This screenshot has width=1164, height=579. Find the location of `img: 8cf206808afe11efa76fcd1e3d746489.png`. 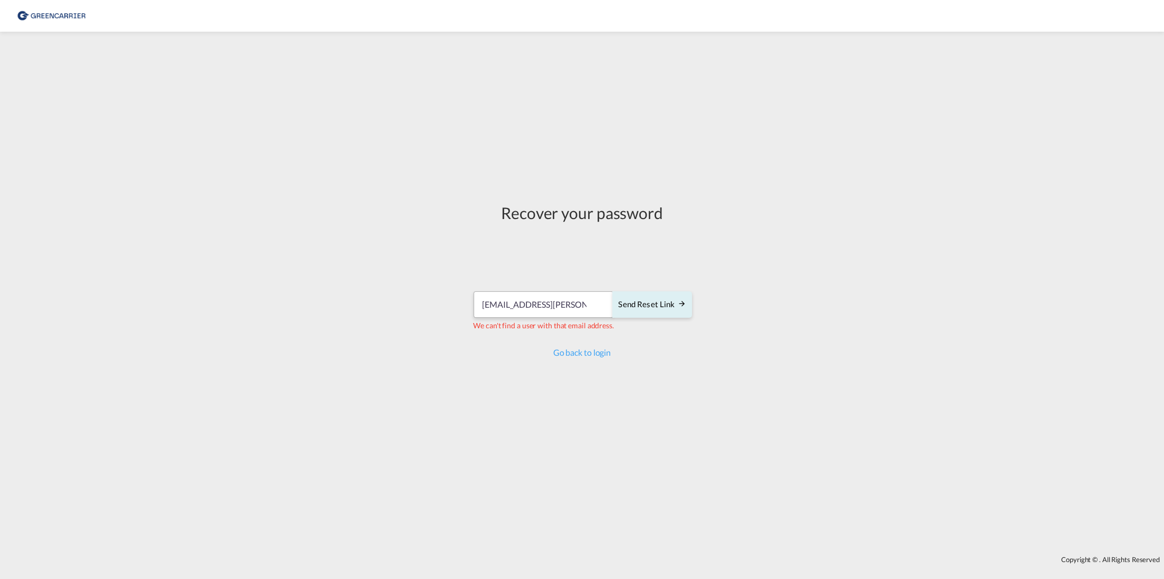

img: 8cf206808afe11efa76fcd1e3d746489.png is located at coordinates (51, 16).